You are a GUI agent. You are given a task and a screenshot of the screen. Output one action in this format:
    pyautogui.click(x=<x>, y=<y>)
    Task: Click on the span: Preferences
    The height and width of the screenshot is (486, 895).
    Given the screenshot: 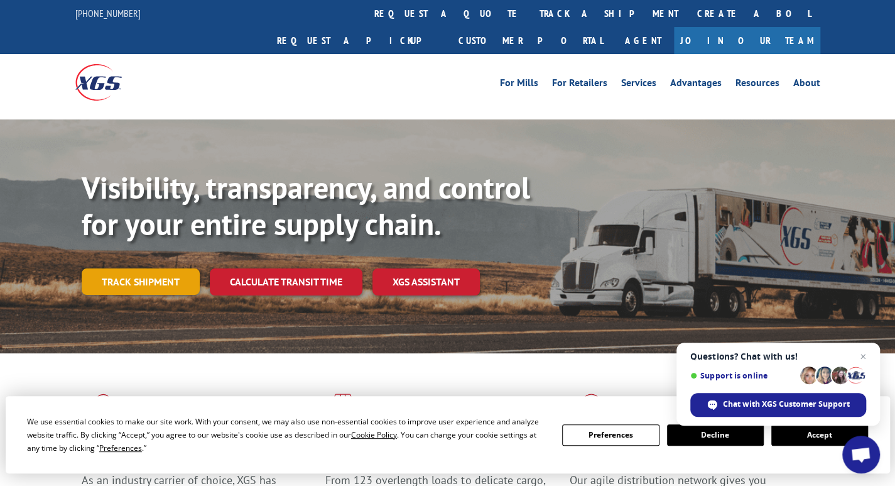 What is the action you would take?
    pyautogui.click(x=121, y=447)
    